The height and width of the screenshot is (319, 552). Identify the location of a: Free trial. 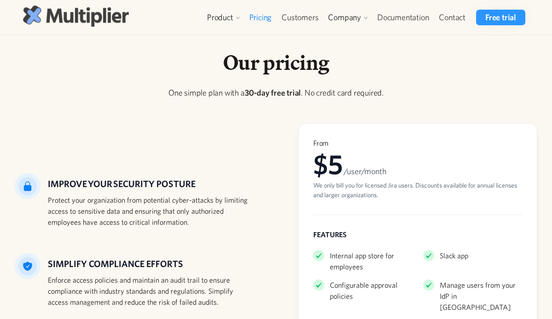
(500, 17).